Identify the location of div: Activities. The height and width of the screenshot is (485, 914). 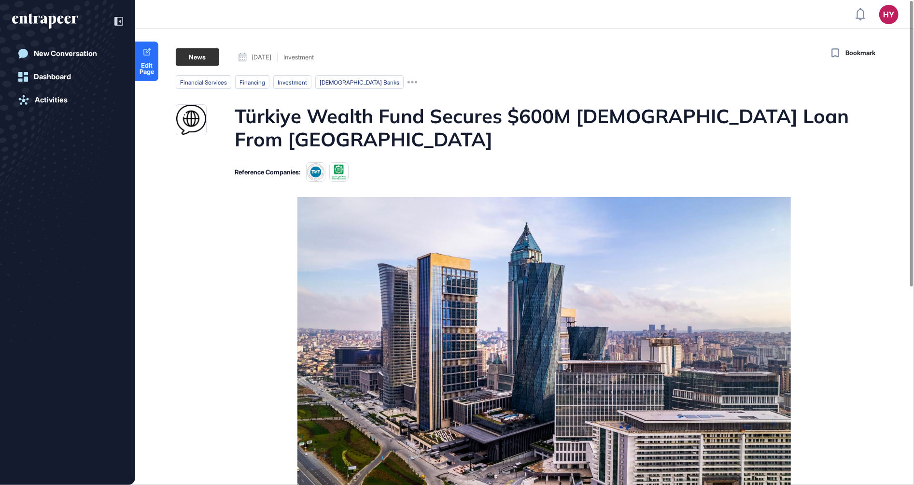
(51, 100).